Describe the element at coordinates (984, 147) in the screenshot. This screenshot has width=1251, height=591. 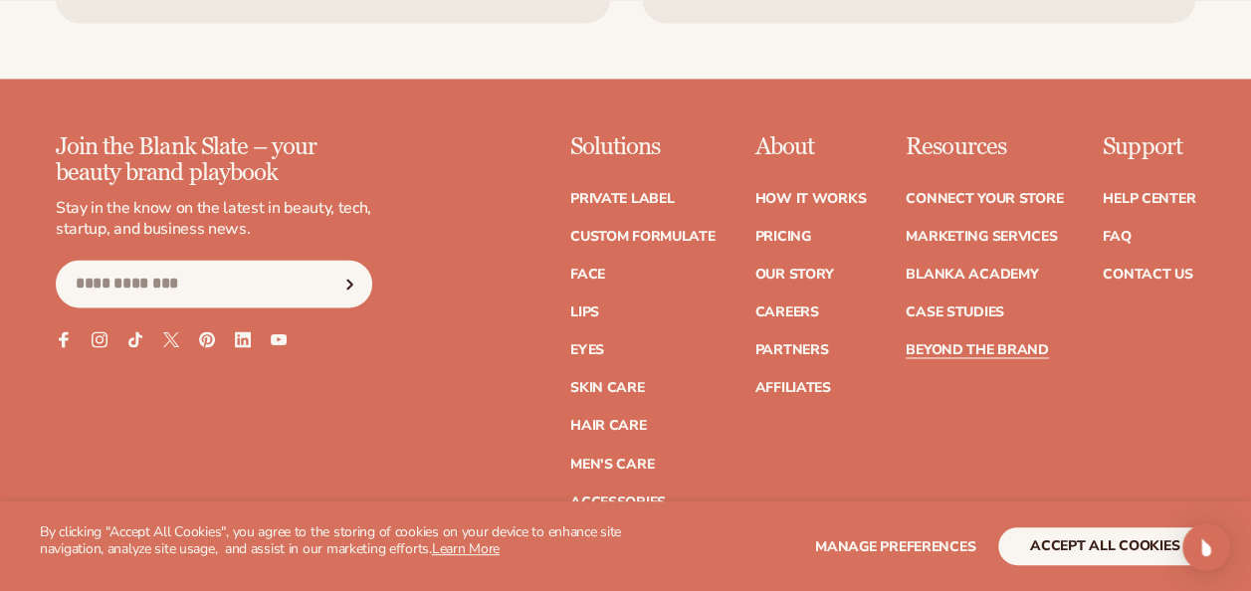
I see `p: Resources` at that location.